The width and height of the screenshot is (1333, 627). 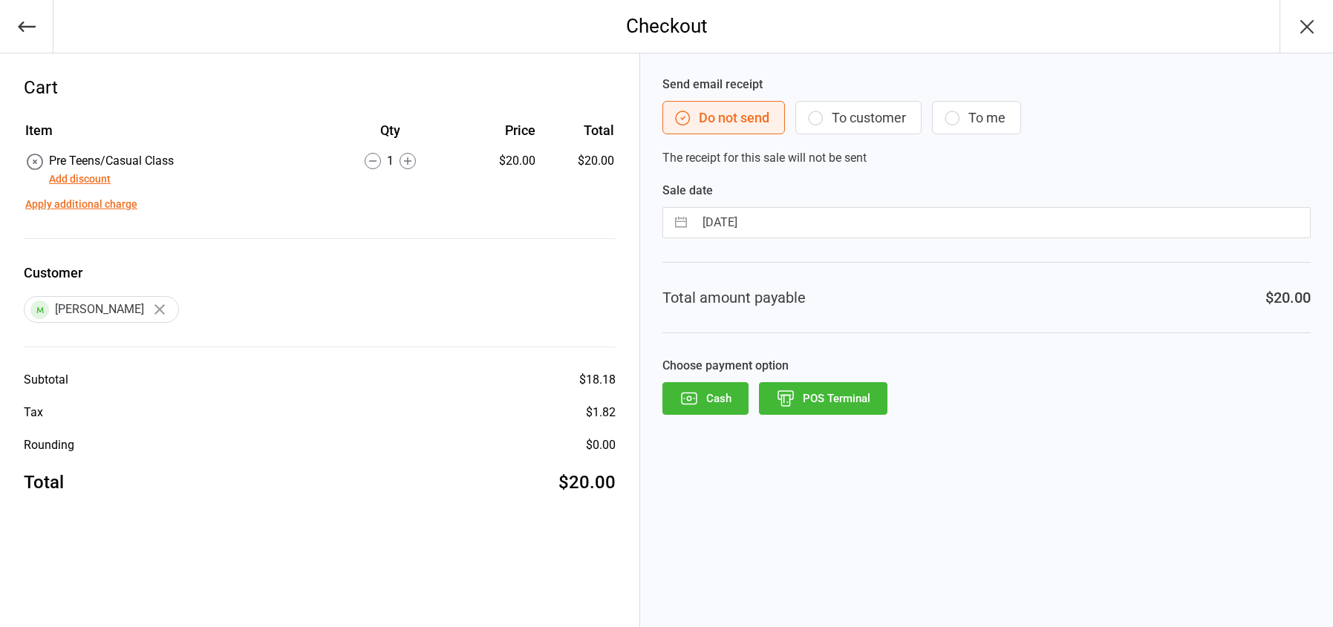 I want to click on div: Total, so click(x=44, y=483).